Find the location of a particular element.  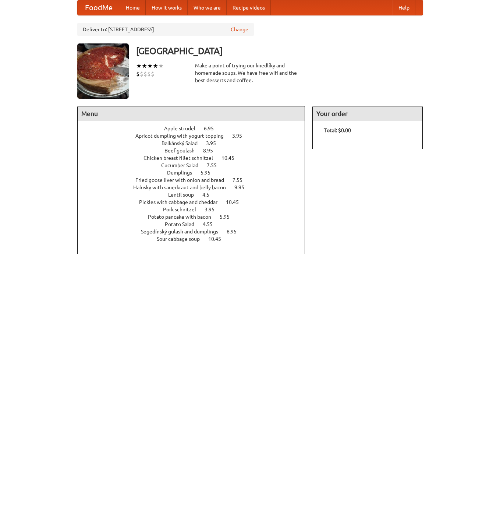

a: How it works is located at coordinates (167, 8).